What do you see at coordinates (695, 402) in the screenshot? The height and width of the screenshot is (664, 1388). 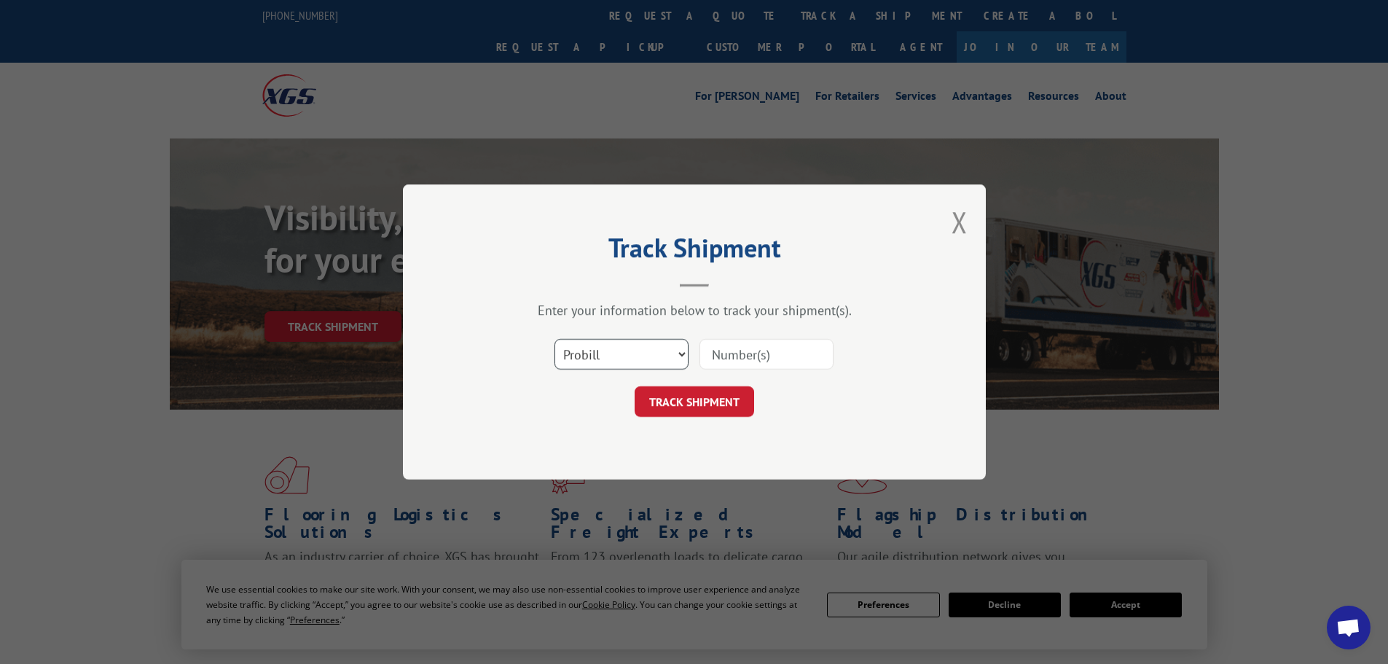 I see `button: TRACK SHIPMENT` at bounding box center [695, 402].